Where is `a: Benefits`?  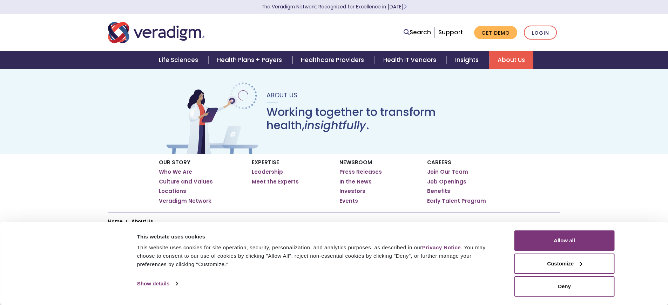 a: Benefits is located at coordinates (438, 191).